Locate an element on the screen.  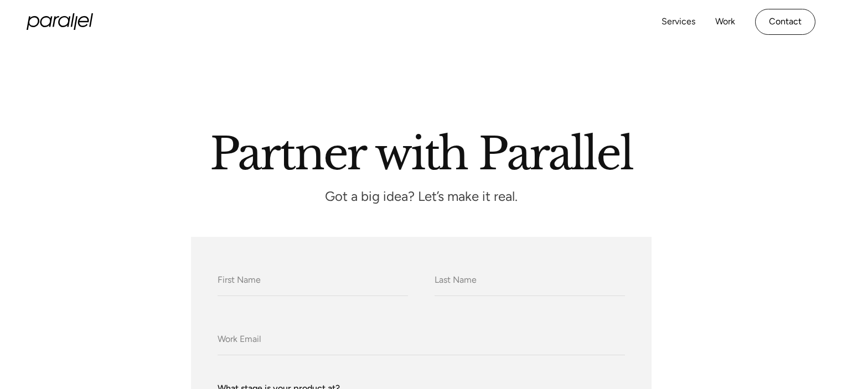
input: First Name is located at coordinates (313, 281).